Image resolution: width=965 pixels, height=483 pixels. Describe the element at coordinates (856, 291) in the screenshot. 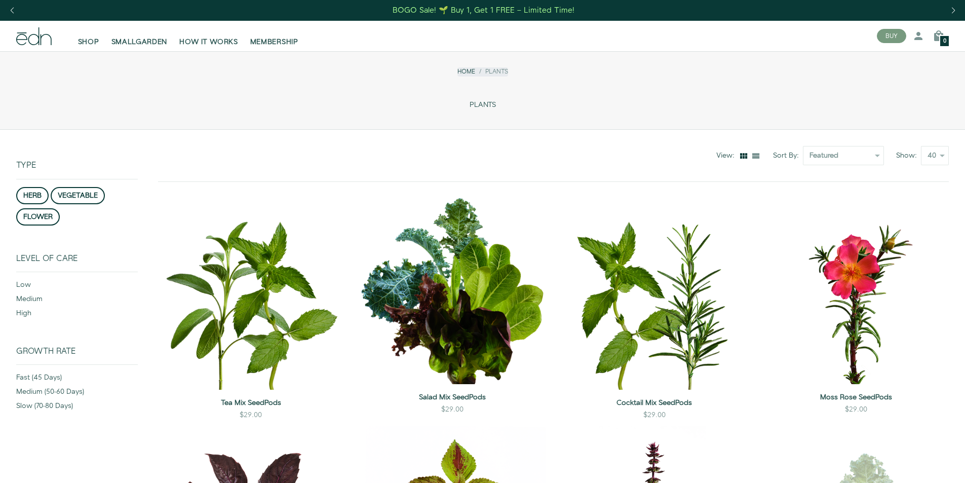

I see `img: Moss Rose SeedPods` at that location.